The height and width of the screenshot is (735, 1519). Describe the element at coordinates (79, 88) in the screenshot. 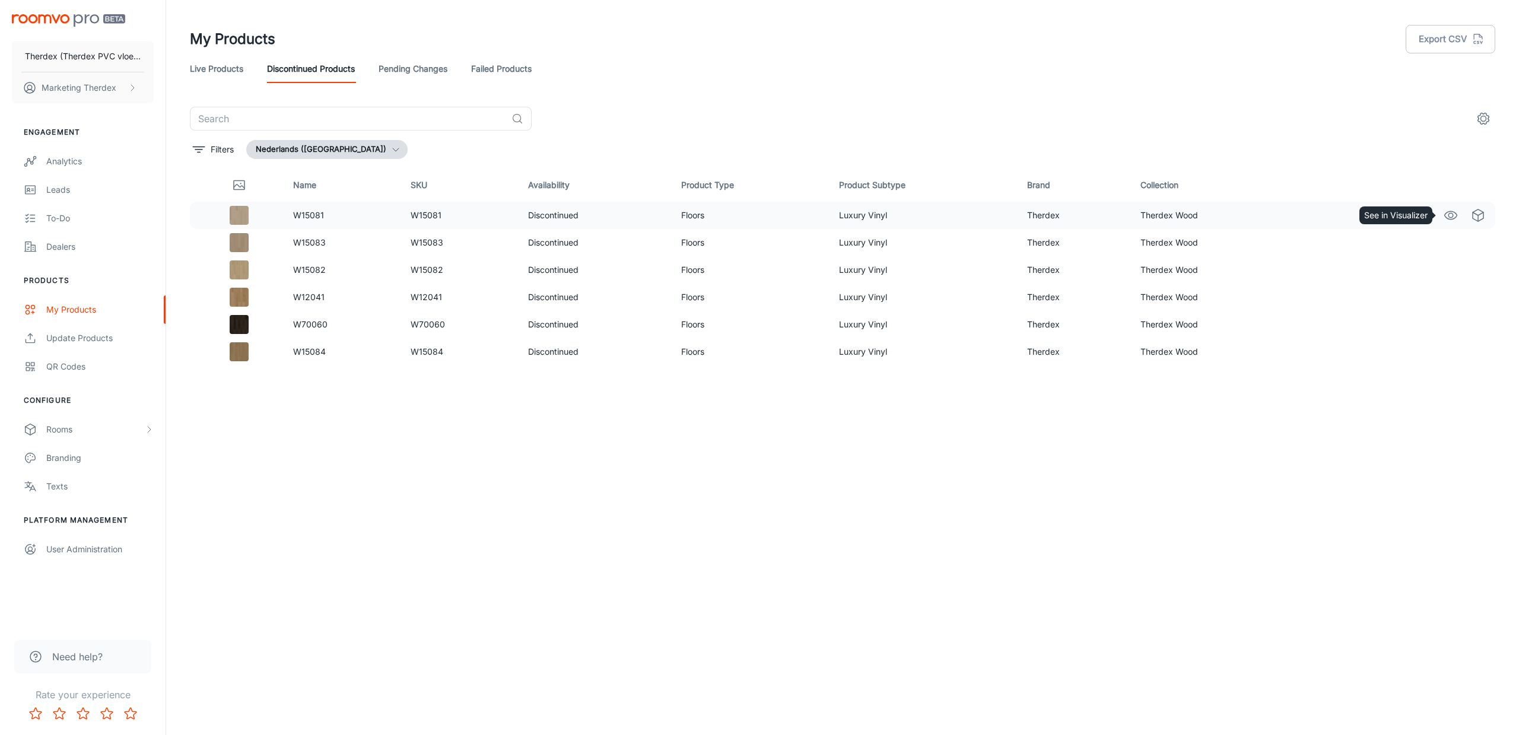

I see `p: Marketing Therdex` at that location.